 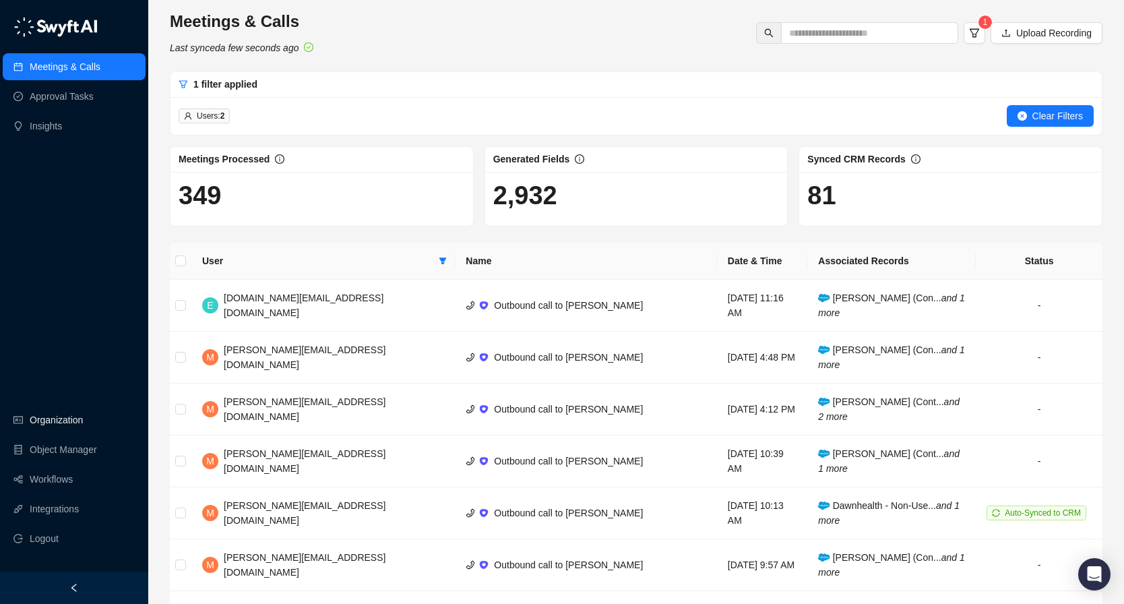 What do you see at coordinates (51, 479) in the screenshot?
I see `a: Workflows` at bounding box center [51, 479].